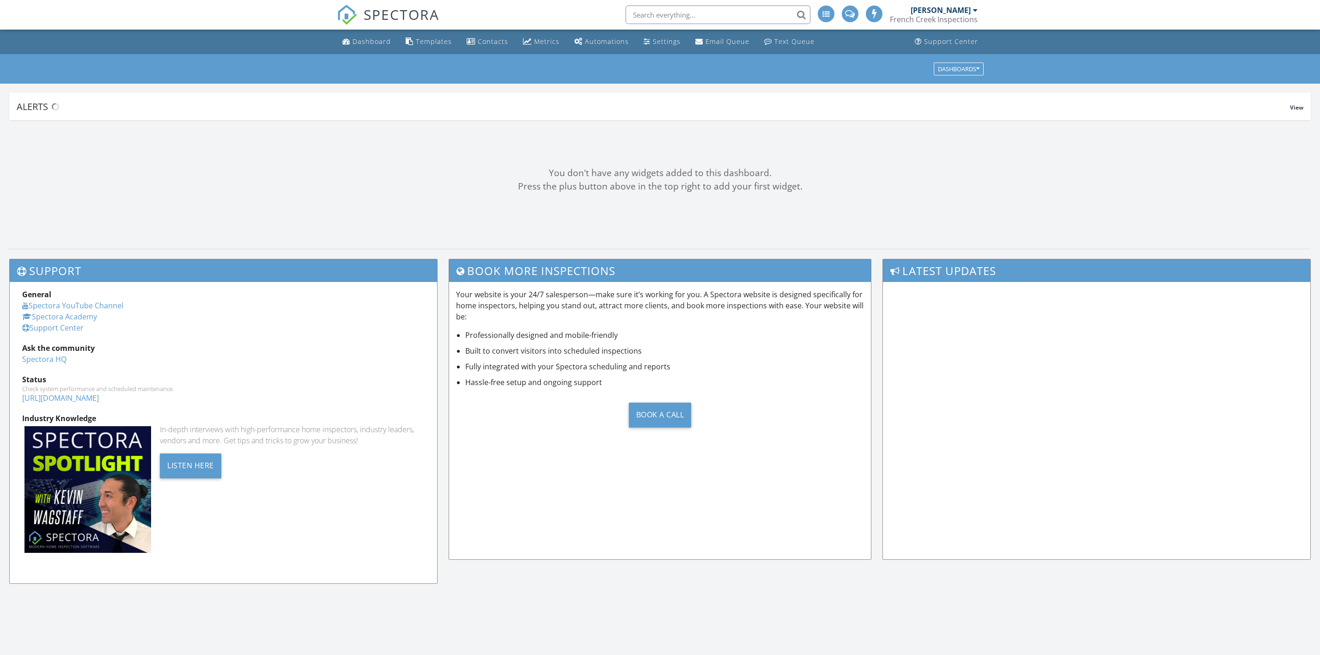 The width and height of the screenshot is (1320, 655). What do you see at coordinates (789, 42) in the screenshot?
I see `a: Text Queue` at bounding box center [789, 42].